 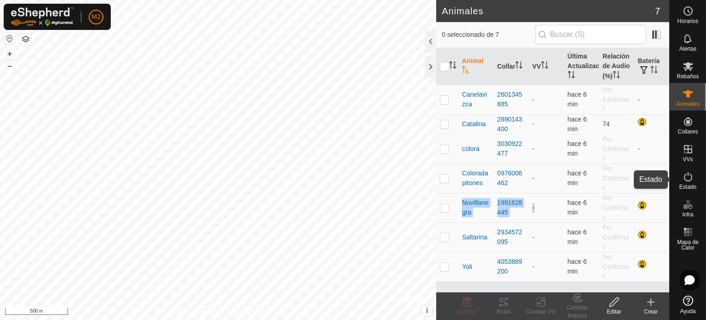 What do you see at coordinates (591, 34) in the screenshot?
I see `input: Buscar (S)` at bounding box center [591, 34].